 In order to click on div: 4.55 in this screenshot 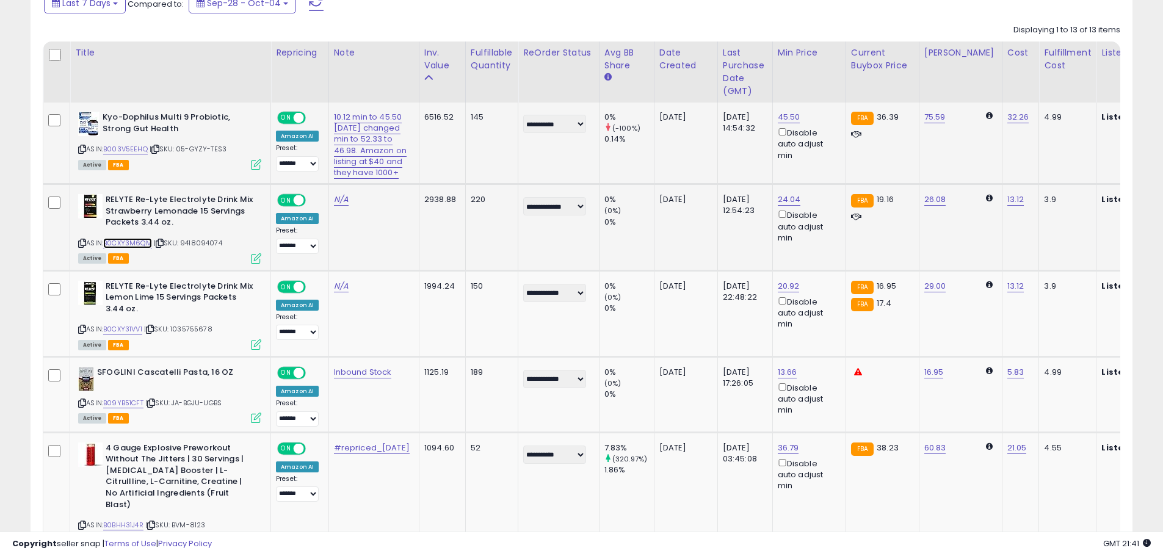, I will do `click(1065, 448)`.